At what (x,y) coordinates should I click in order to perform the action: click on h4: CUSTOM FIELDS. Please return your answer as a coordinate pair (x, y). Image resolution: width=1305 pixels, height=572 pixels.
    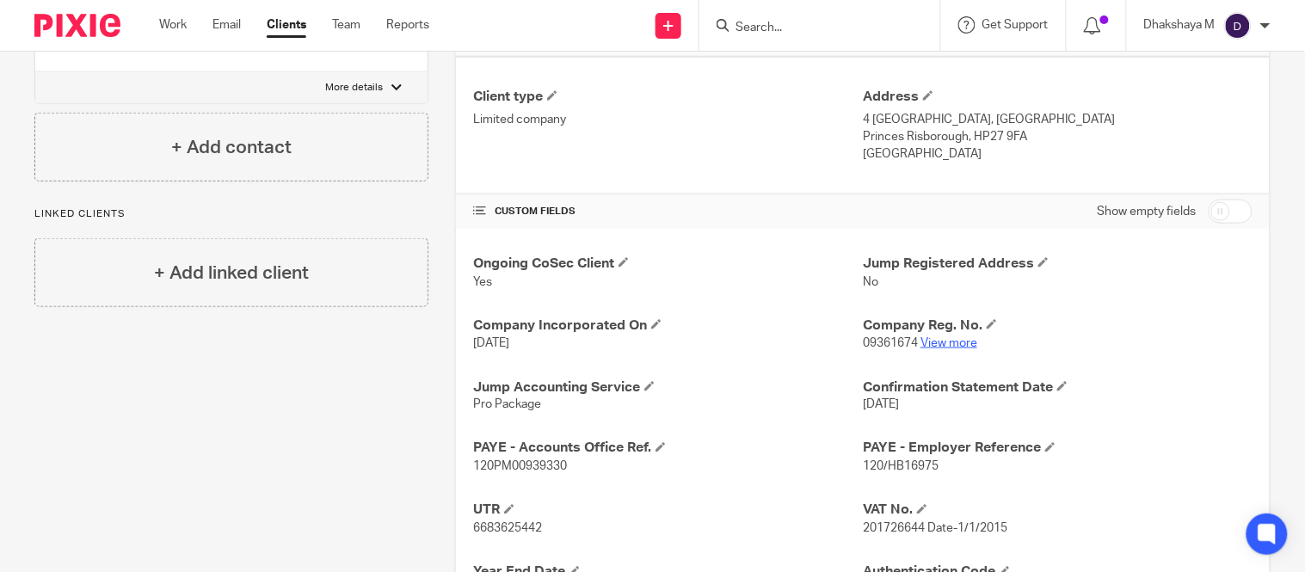
    Looking at the image, I should click on (668, 212).